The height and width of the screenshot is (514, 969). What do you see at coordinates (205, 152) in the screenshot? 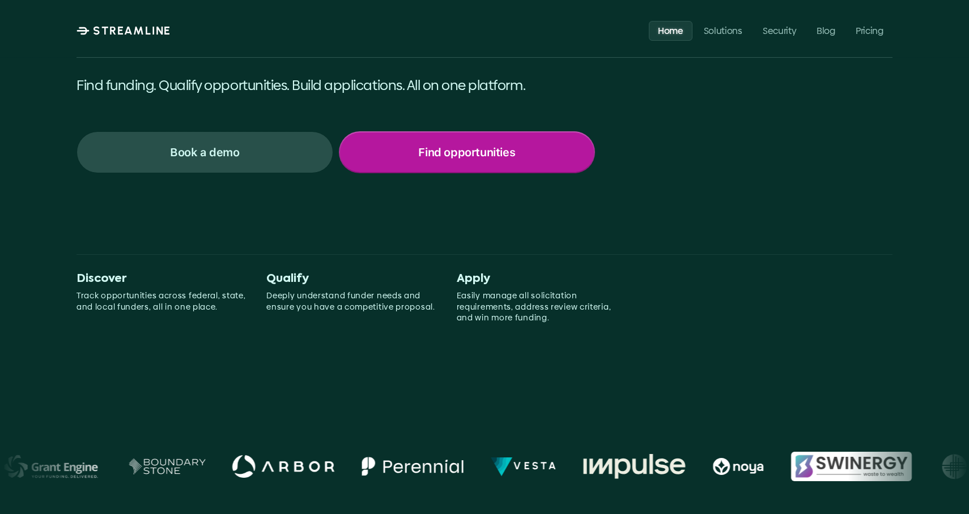
I see `a: Book a demo` at bounding box center [205, 152].